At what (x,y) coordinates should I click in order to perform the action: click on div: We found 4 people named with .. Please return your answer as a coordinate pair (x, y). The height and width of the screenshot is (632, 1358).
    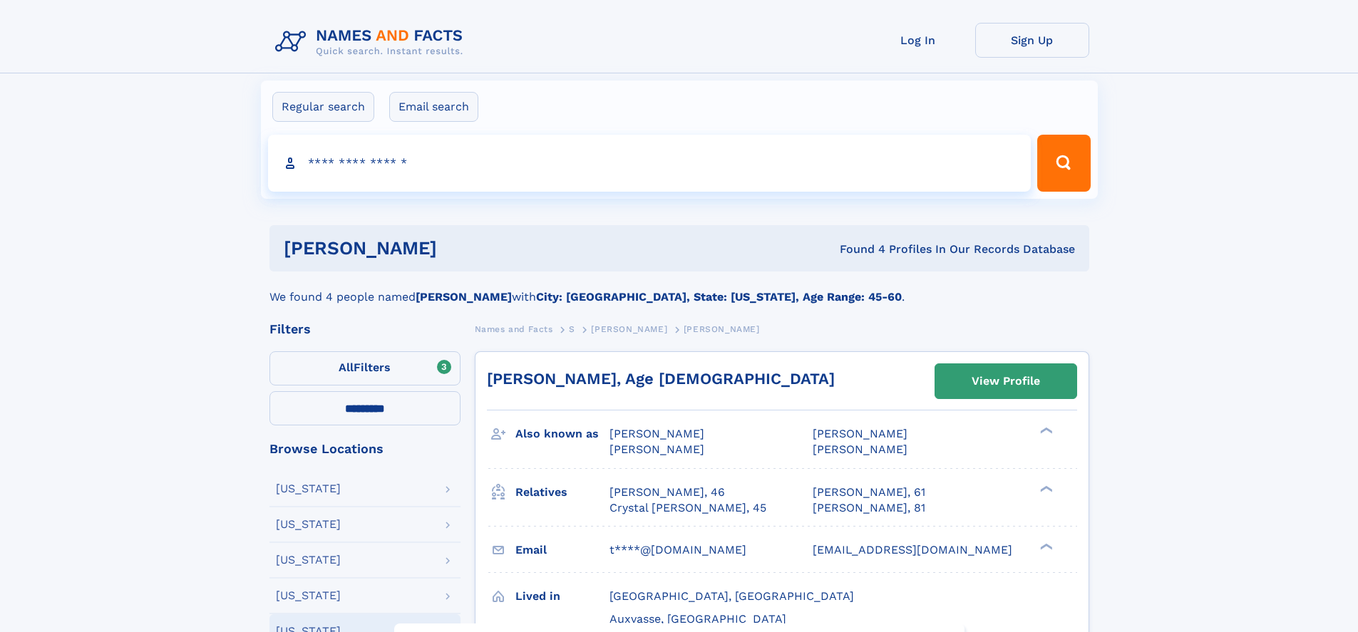
    Looking at the image, I should click on (679, 289).